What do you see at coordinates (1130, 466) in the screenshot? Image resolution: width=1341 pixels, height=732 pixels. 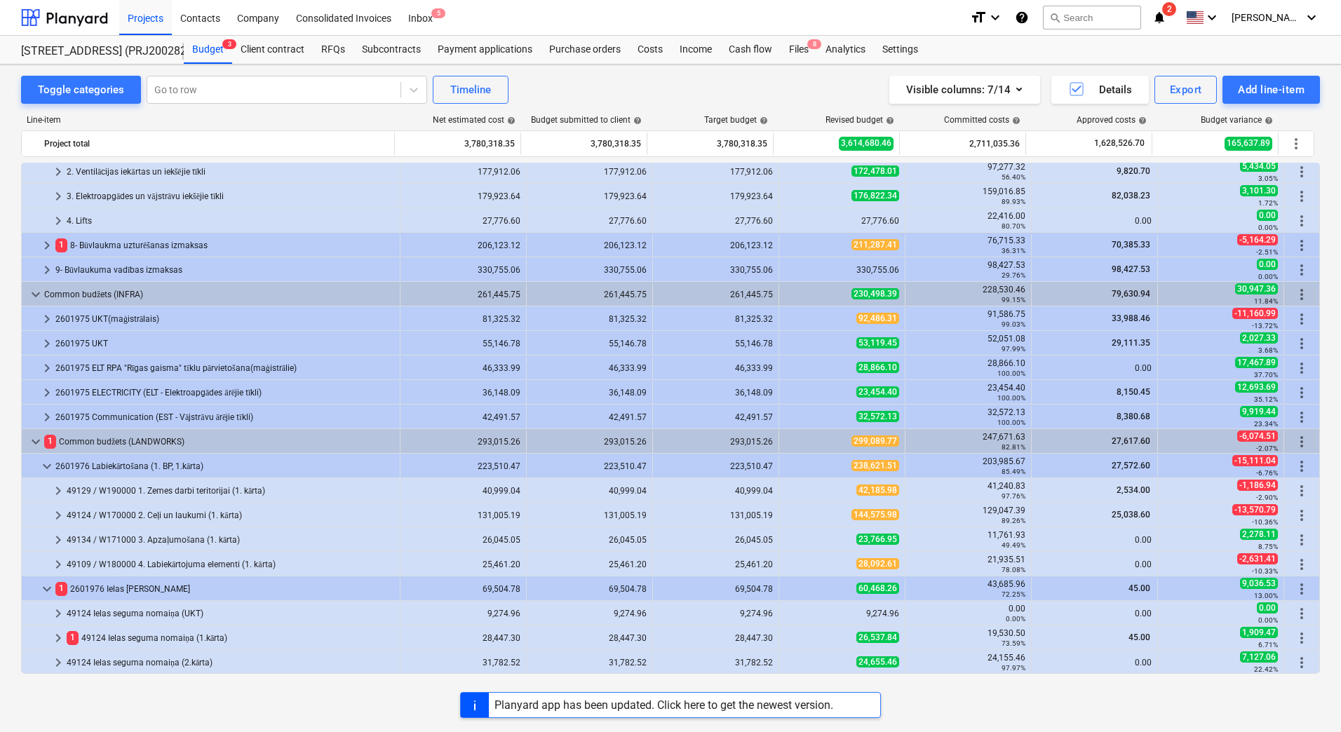 I see `span: 27,572.60` at bounding box center [1130, 466].